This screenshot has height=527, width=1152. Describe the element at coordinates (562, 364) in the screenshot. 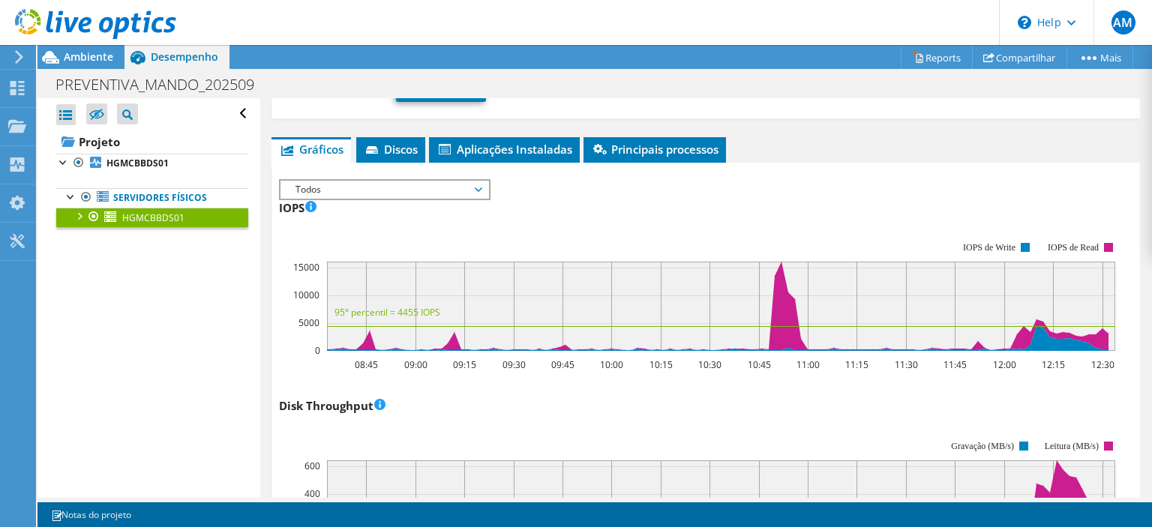

I see `text: 09:45` at that location.